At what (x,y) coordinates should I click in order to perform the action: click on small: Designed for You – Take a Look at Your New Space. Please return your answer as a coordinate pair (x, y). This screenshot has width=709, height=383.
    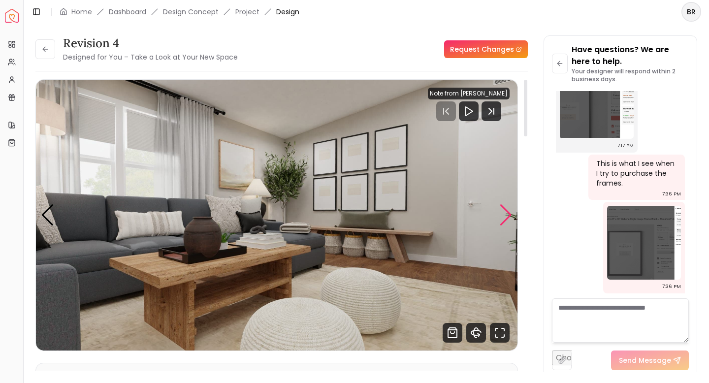
    Looking at the image, I should click on (150, 57).